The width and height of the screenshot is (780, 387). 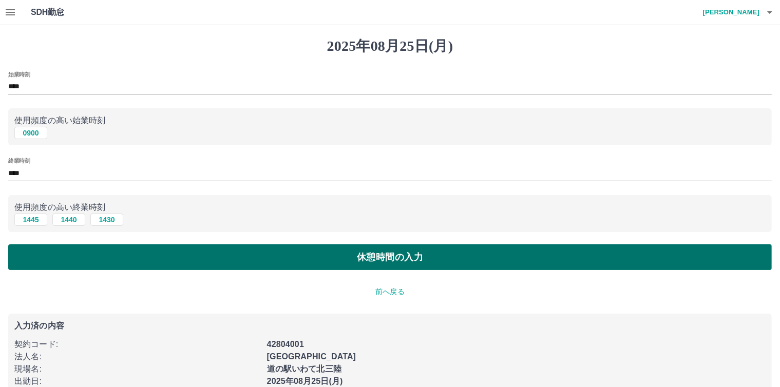 I want to click on p: 契約コード :, so click(x=138, y=344).